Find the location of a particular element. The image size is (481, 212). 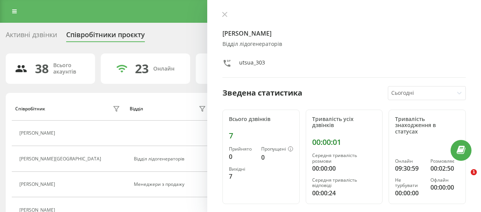

div: Тривалість знаходження в статусах is located at coordinates (427, 126).